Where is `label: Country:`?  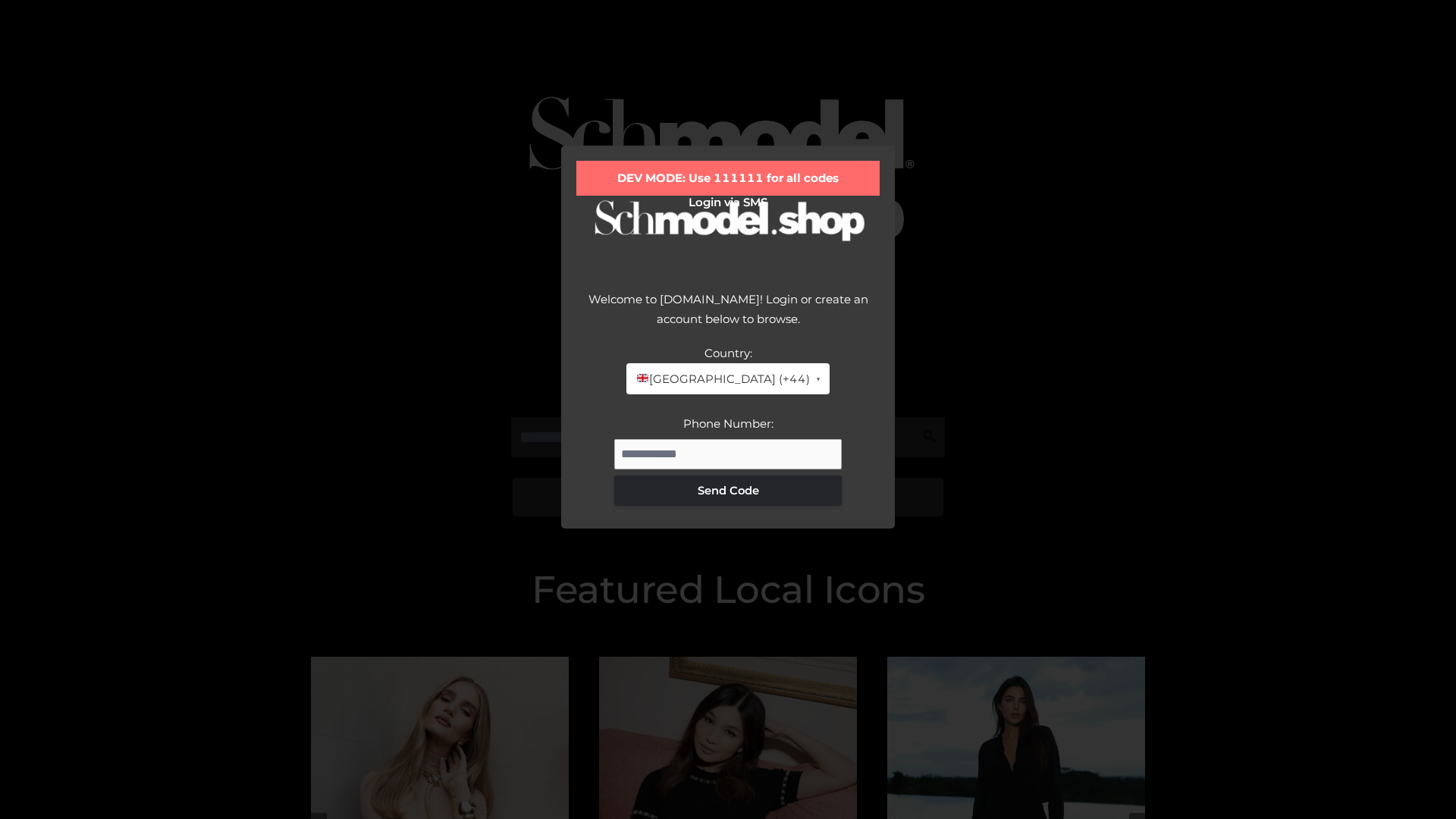
label: Country: is located at coordinates (728, 353).